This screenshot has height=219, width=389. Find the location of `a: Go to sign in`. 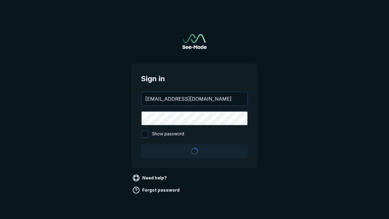

a: Go to sign in is located at coordinates (194, 41).